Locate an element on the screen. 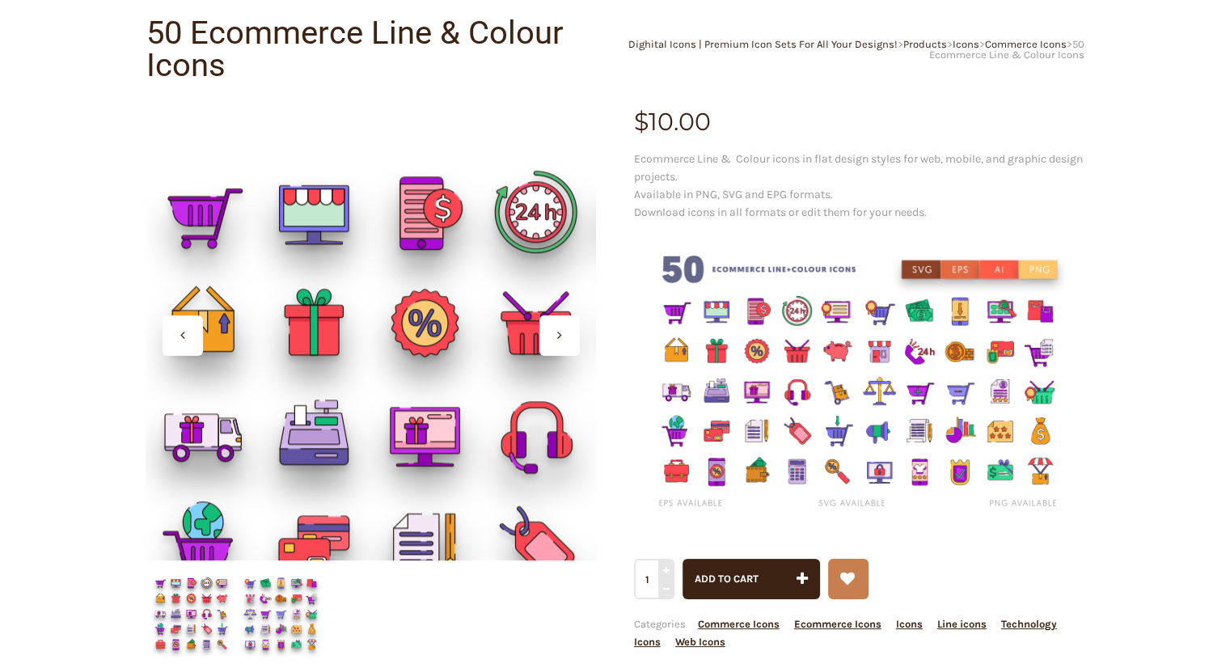 The width and height of the screenshot is (1230, 668). span: Commerce Icons is located at coordinates (1025, 44).